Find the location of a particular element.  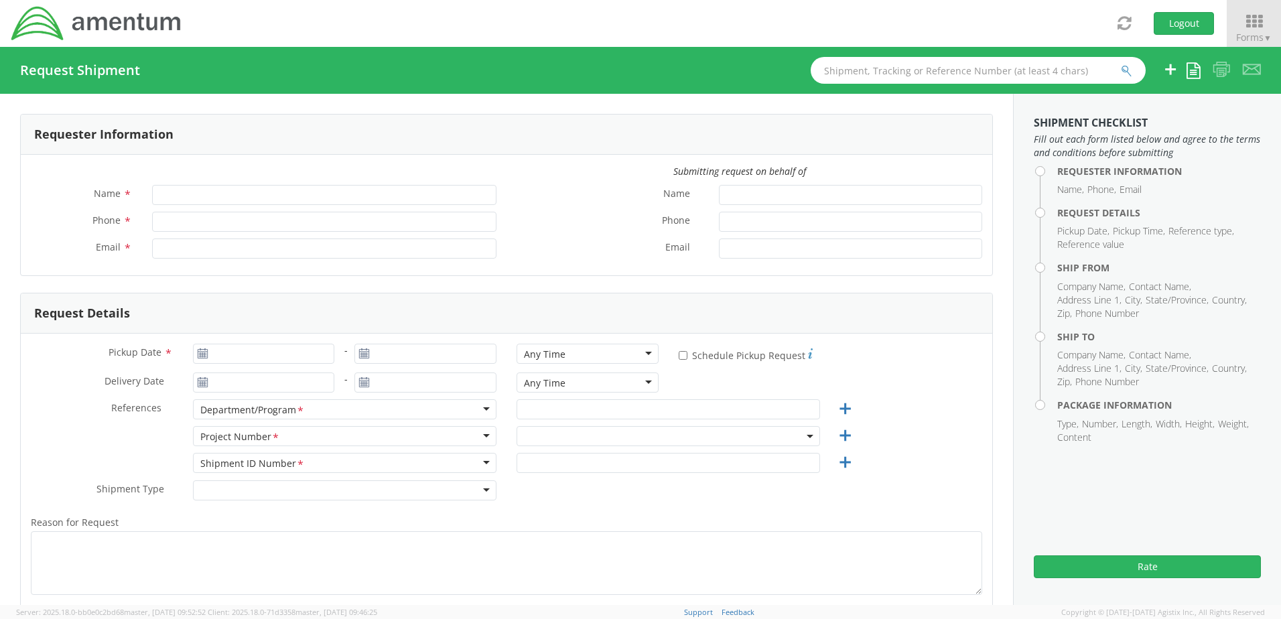

div: Project Number is located at coordinates (240, 437).